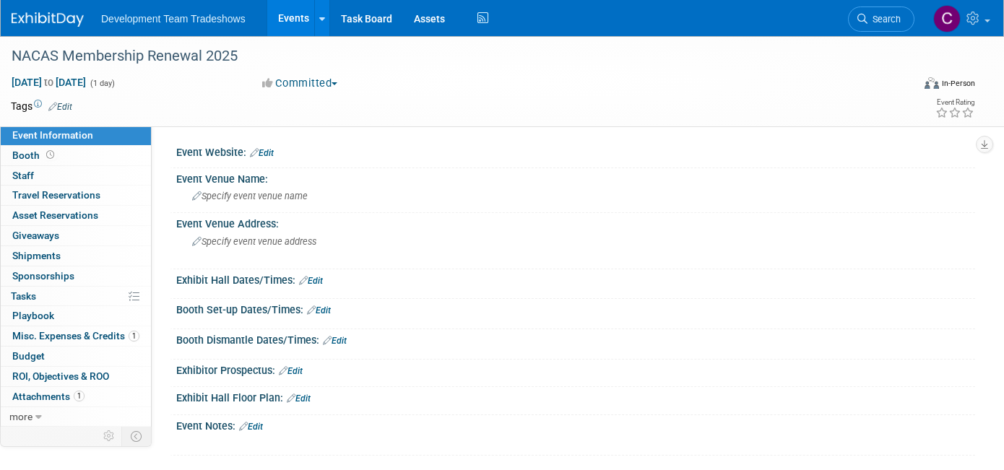 Image resolution: width=1004 pixels, height=470 pixels. I want to click on div: Exhibitor Prospectus:, so click(576, 369).